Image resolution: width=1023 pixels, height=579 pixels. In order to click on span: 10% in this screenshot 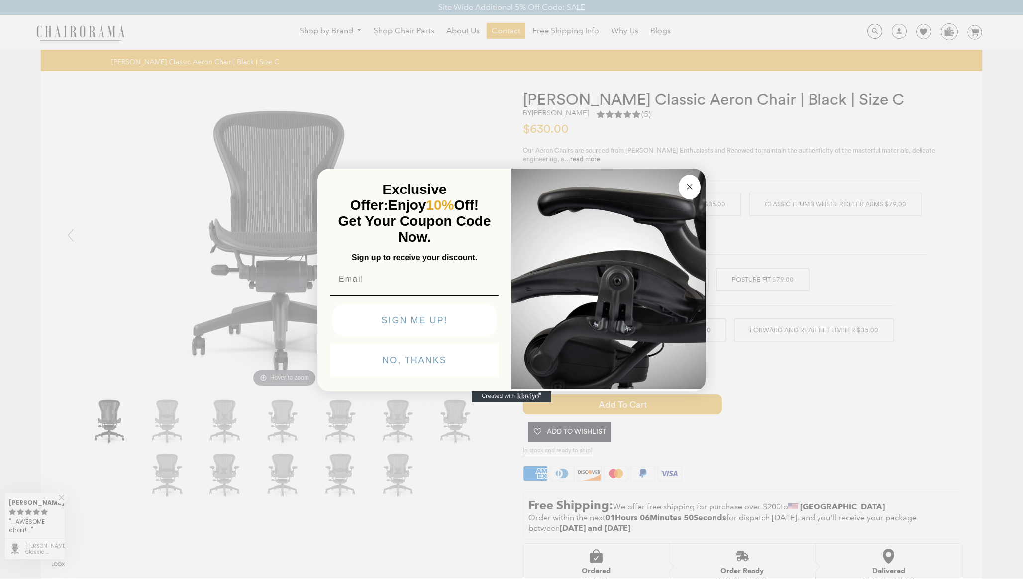, I will do `click(440, 205)`.